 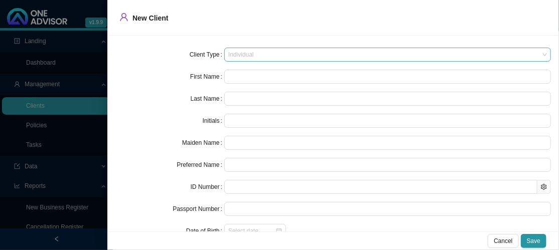 I want to click on label: ID Number, so click(x=207, y=187).